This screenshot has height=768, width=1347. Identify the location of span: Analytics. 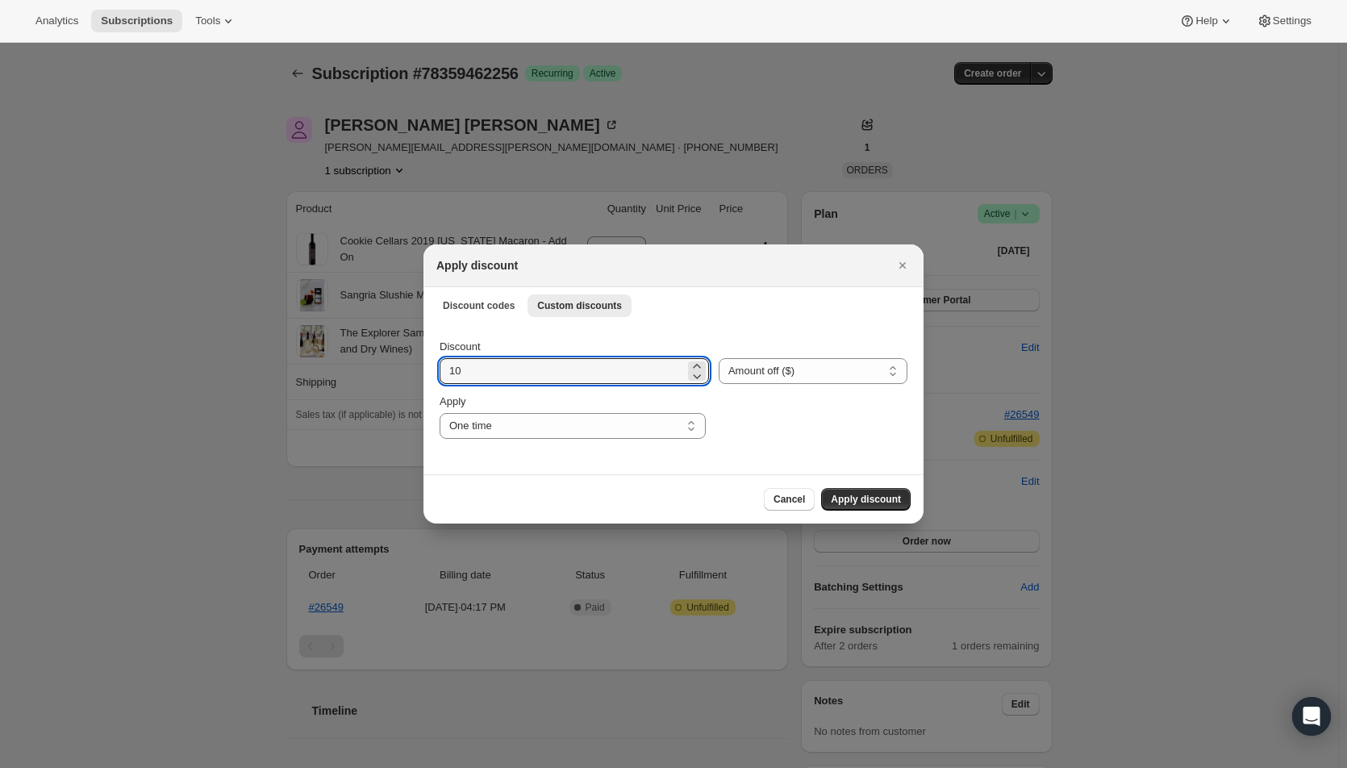
(56, 21).